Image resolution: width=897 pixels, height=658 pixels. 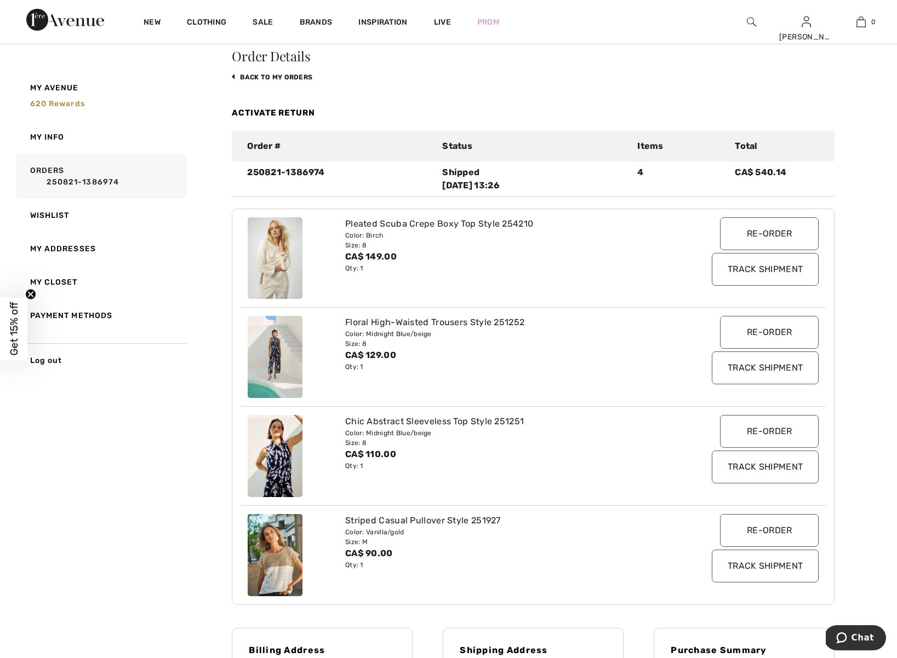 I want to click on div: Status, so click(x=533, y=146).